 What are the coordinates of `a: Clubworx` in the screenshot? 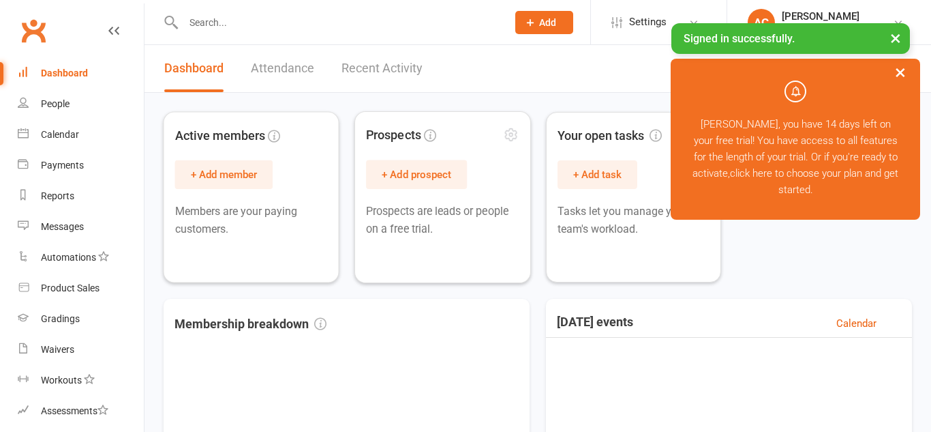 It's located at (33, 31).